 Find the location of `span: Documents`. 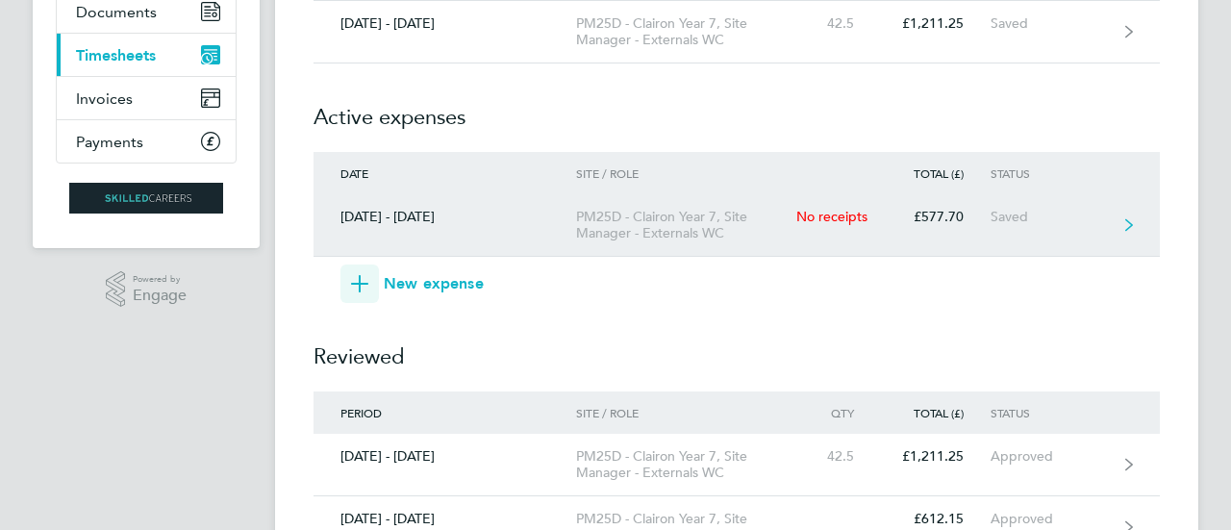

span: Documents is located at coordinates (116, 12).